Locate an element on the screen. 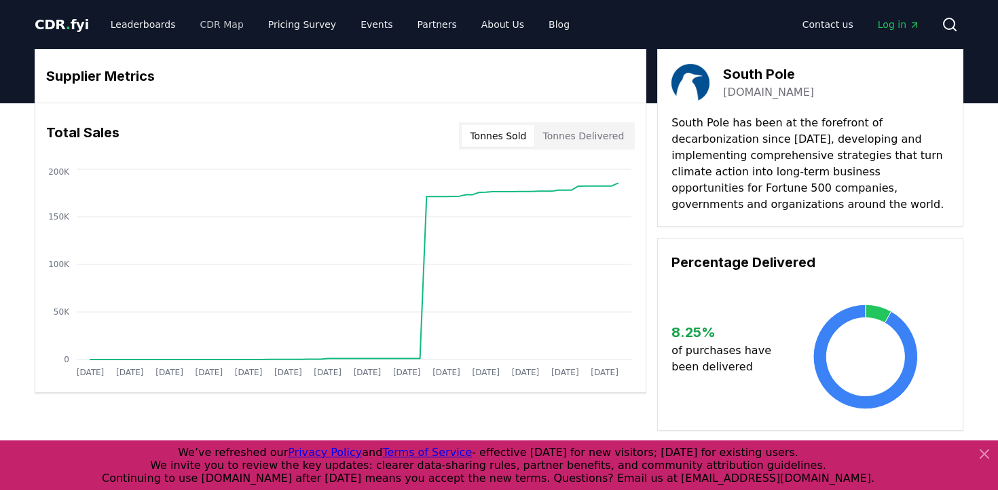 The image size is (998, 490). span: CDR fyi is located at coordinates (62, 24).